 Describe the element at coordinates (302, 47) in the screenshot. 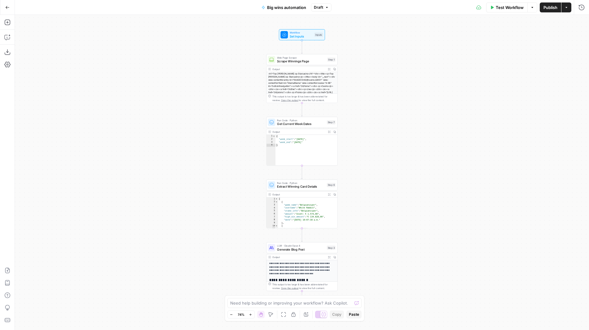

I see `g: Edge from start to step_1` at that location.